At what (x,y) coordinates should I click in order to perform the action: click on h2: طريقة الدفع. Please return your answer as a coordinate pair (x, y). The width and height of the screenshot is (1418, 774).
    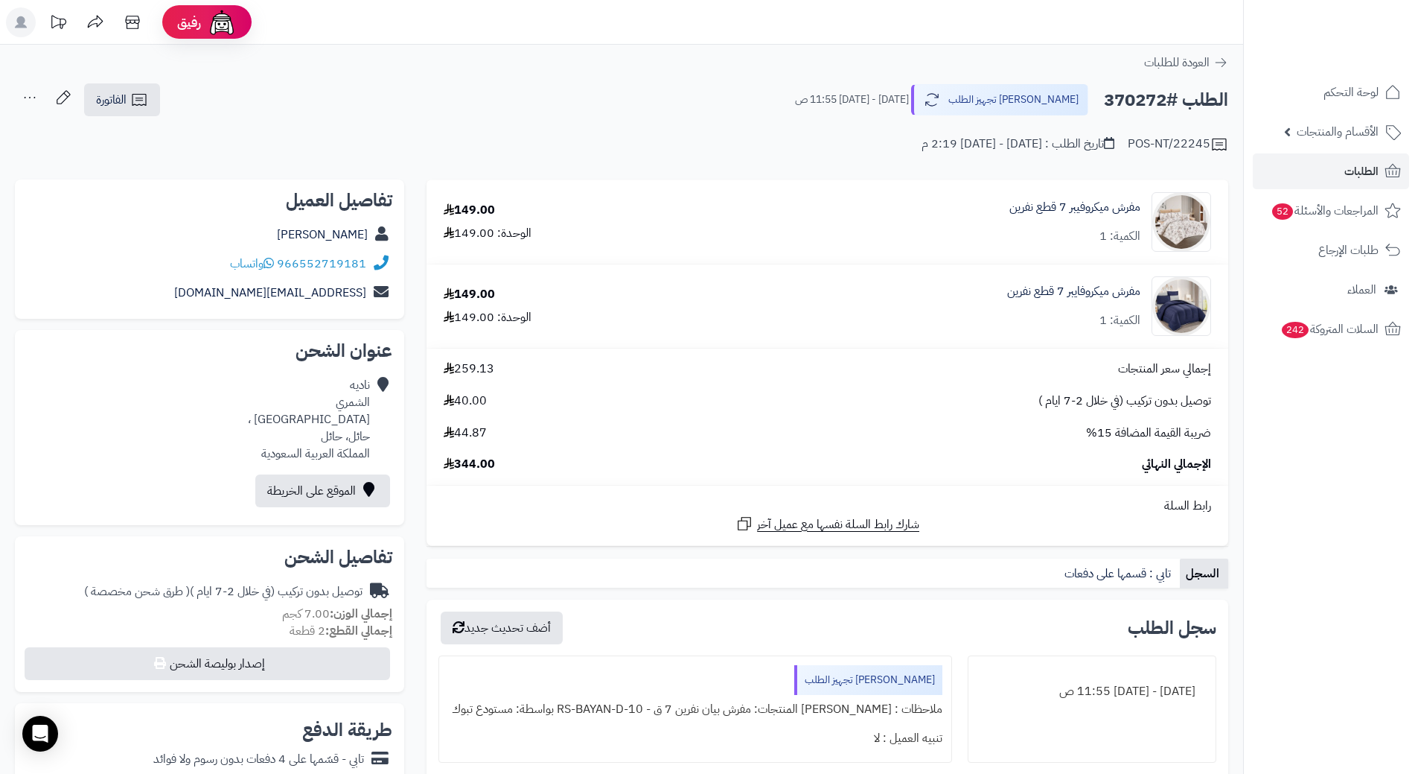
    Looking at the image, I should click on (347, 730).